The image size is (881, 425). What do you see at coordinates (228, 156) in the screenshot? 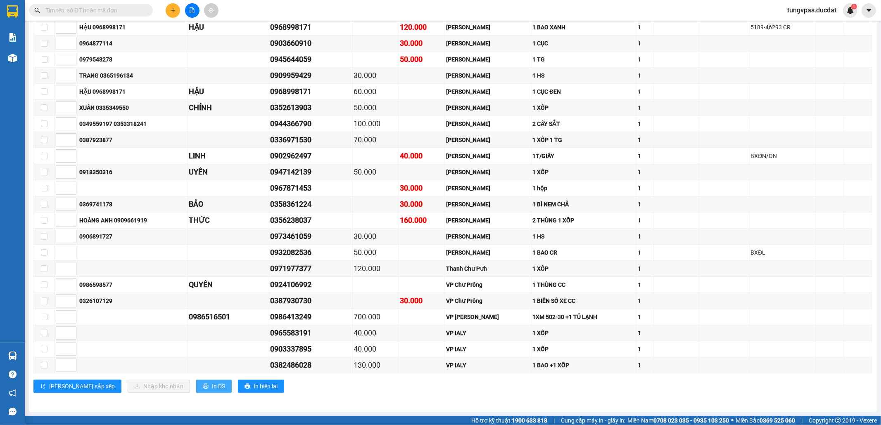
I see `td: LINH` at bounding box center [228, 156].